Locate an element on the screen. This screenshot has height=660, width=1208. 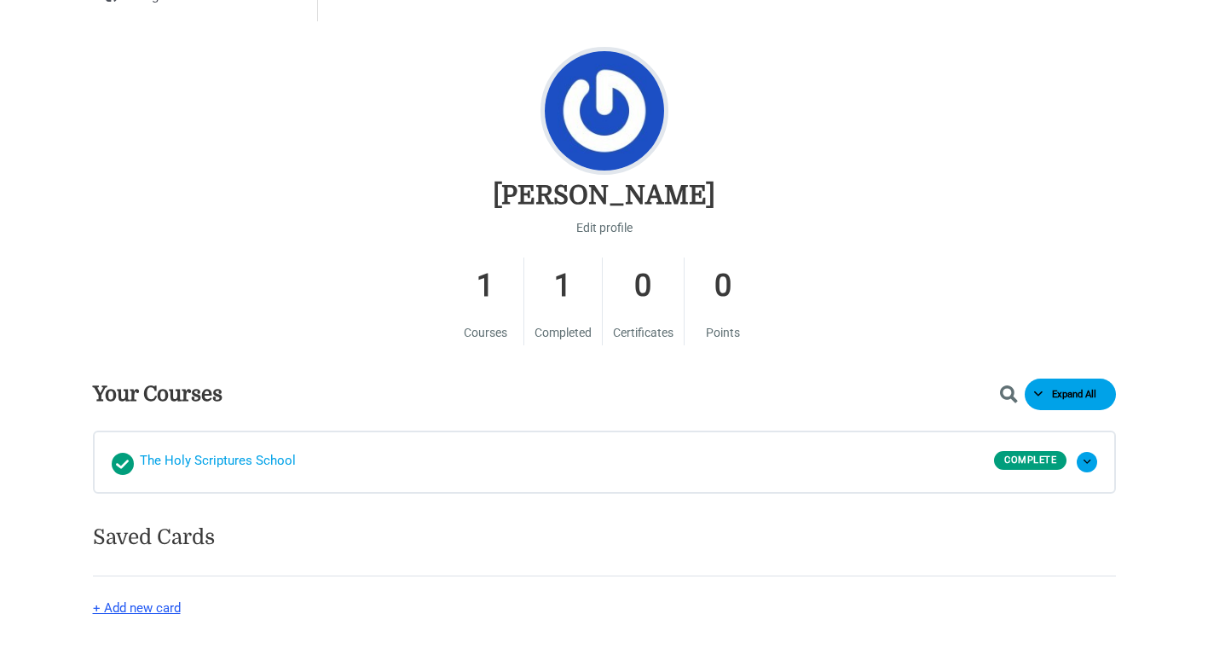
span: Certificates is located at coordinates (643, 332).